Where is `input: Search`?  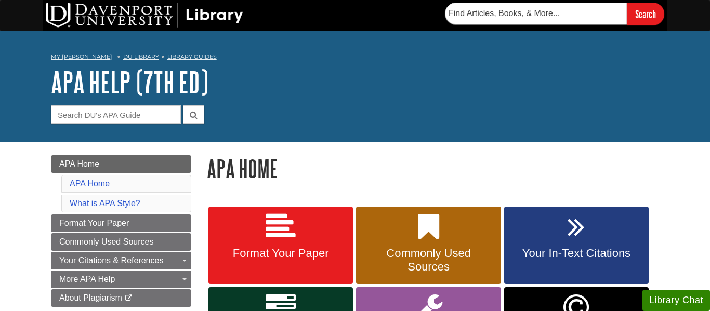
input: Search is located at coordinates (645, 14).